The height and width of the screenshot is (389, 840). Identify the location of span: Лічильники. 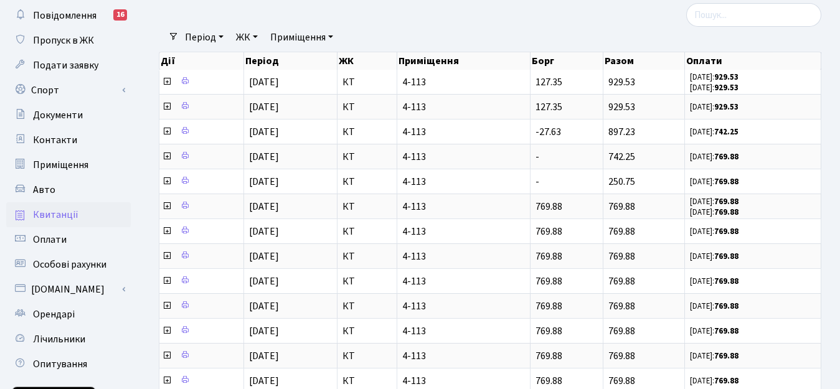
(59, 339).